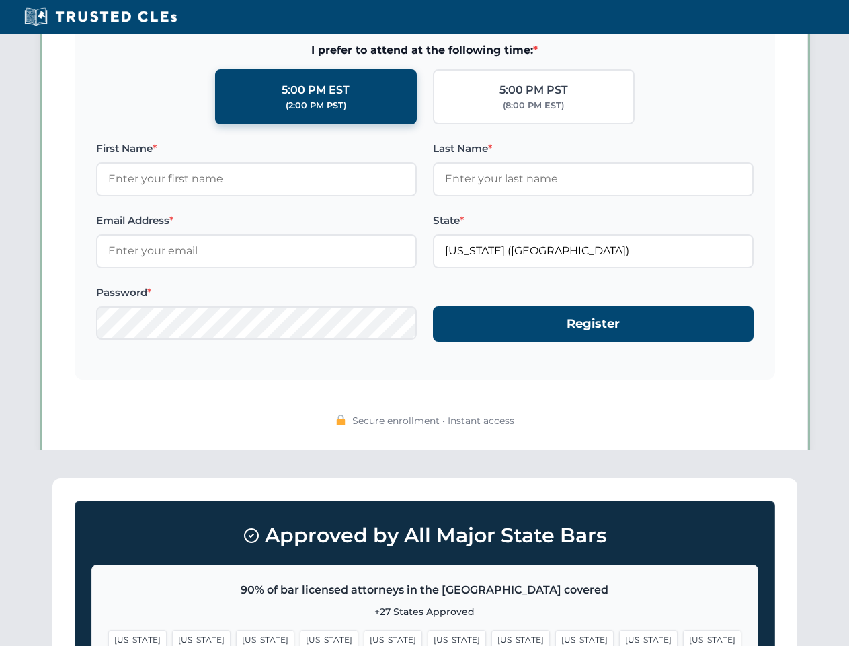 The height and width of the screenshot is (646, 849). What do you see at coordinates (534, 90) in the screenshot?
I see `div: 5:00 PM PST` at bounding box center [534, 90].